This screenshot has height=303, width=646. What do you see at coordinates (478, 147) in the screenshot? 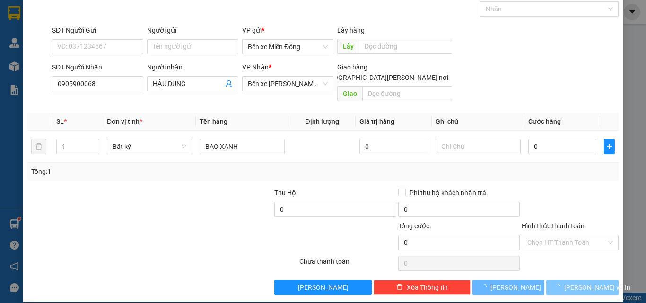
I see `input: Ghi Chú` at bounding box center [478, 147].